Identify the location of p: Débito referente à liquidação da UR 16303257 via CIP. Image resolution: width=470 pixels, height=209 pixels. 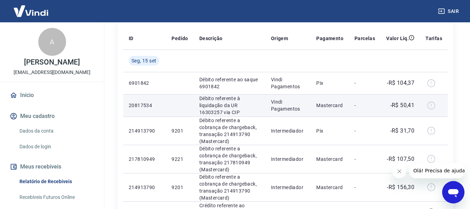
(230, 105).